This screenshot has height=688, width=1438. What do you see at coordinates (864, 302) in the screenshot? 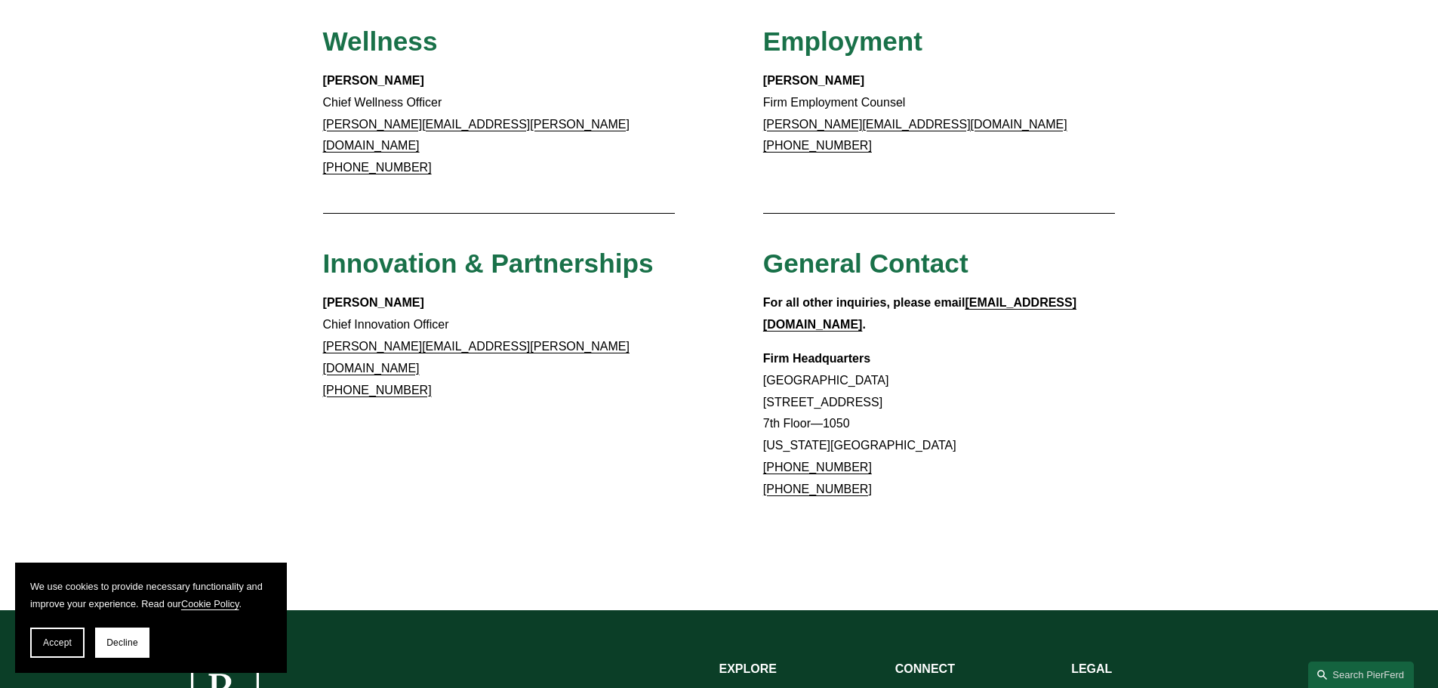
I see `strong: For all other inquiries, please email` at bounding box center [864, 302].